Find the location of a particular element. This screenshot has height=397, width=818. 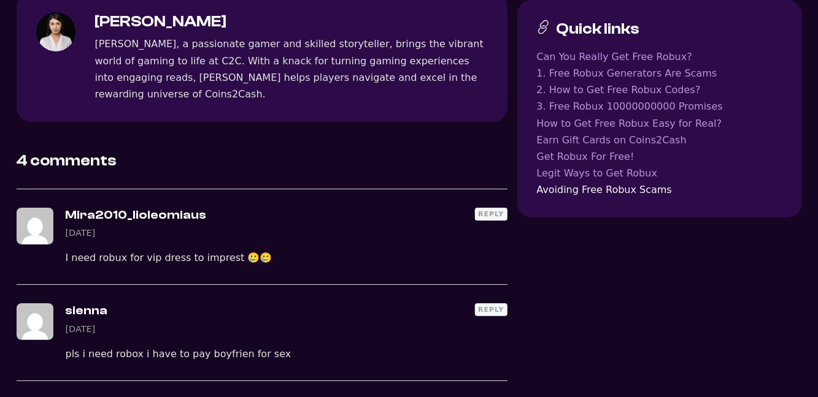

p: I need robux for vip dress to imprest 🥲🥲 is located at coordinates (286, 258).